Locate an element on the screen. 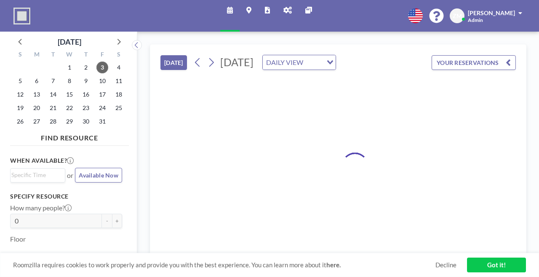 The width and height of the screenshot is (539, 277). span: Saturday, October 11, 2025 is located at coordinates (119, 81).